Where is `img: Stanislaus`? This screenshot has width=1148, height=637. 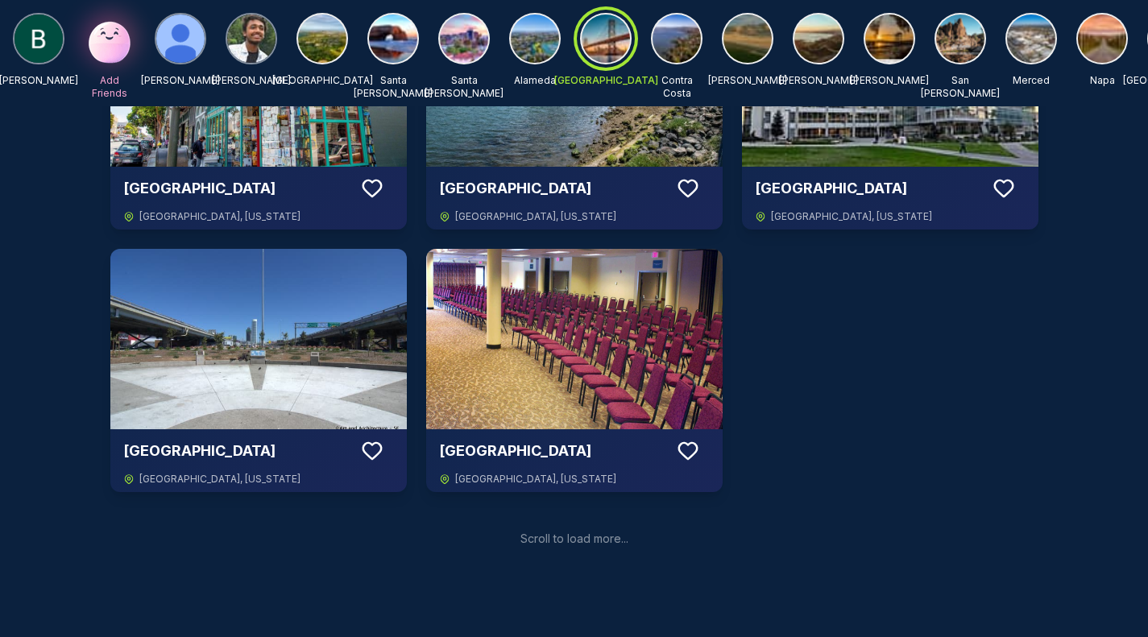
img: Stanislaus is located at coordinates (748, 39).